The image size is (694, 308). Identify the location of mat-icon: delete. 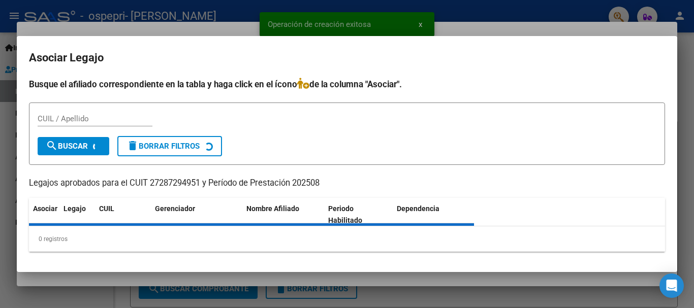
(133, 146).